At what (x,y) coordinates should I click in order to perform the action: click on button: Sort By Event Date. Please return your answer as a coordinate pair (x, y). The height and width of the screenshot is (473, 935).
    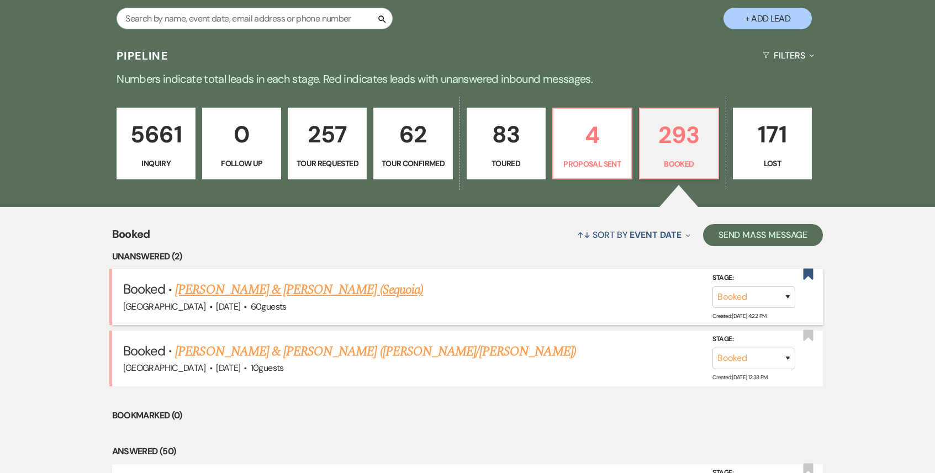
    Looking at the image, I should click on (633, 235).